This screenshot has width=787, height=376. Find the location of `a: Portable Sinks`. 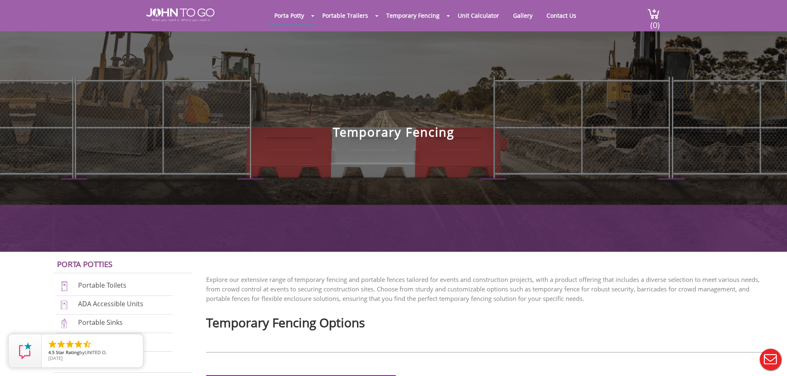

a: Portable Sinks is located at coordinates (100, 323).